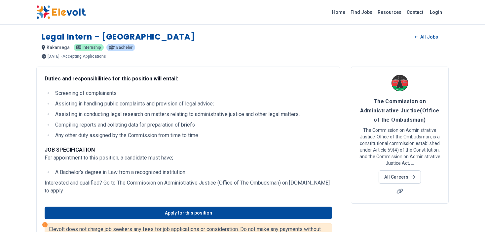 The width and height of the screenshot is (485, 232). I want to click on a: All Jobs, so click(426, 37).